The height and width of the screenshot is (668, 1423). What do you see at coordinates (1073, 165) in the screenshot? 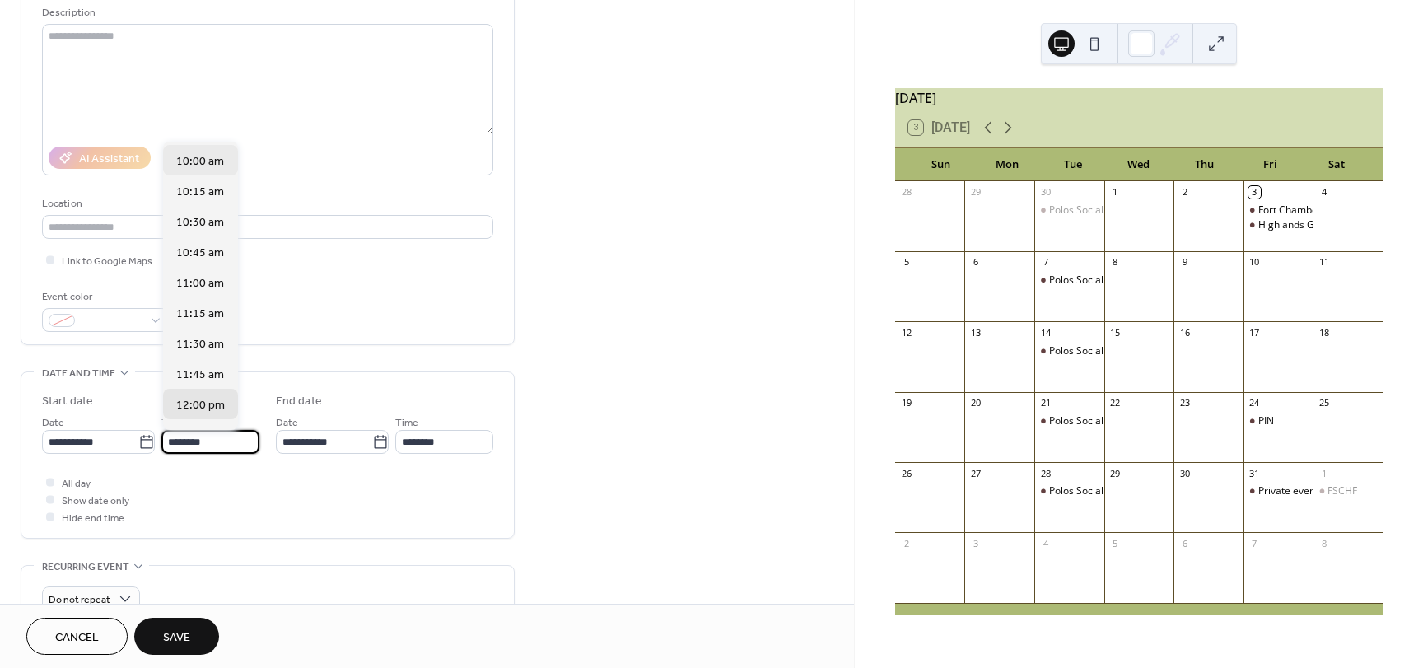
I see `div: Tue` at bounding box center [1073, 165].